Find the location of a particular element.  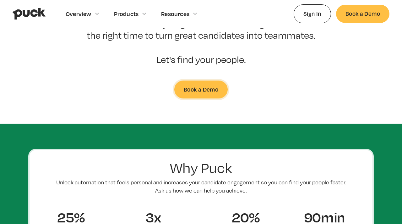

h2: Why Puck is located at coordinates (201, 168).